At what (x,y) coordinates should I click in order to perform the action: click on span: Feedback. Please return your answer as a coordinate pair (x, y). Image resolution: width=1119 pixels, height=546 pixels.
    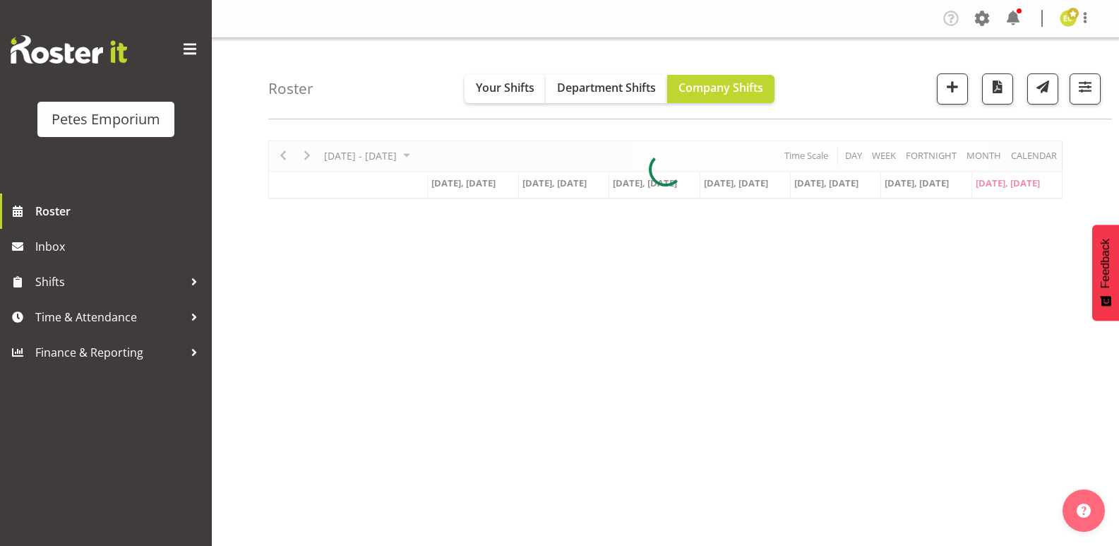
    Looking at the image, I should click on (1105, 263).